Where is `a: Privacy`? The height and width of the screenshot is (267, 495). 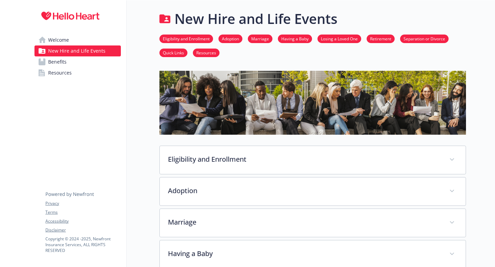 a: Privacy is located at coordinates (83, 203).